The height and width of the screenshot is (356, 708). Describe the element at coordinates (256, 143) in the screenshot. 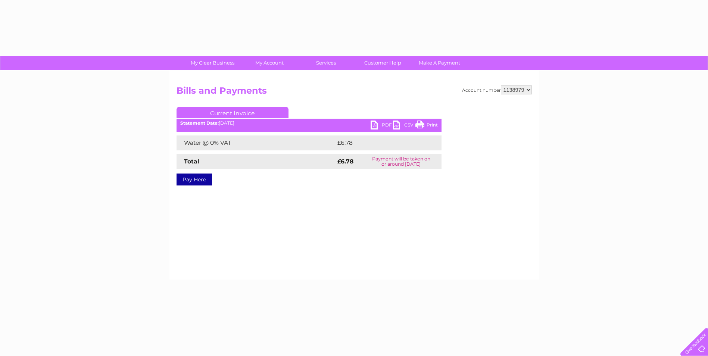

I see `td: Water @ 0% VAT` at that location.